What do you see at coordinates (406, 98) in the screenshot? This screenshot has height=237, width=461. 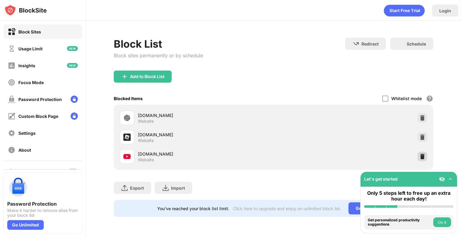 I see `div: Whitelist mode` at bounding box center [406, 98].